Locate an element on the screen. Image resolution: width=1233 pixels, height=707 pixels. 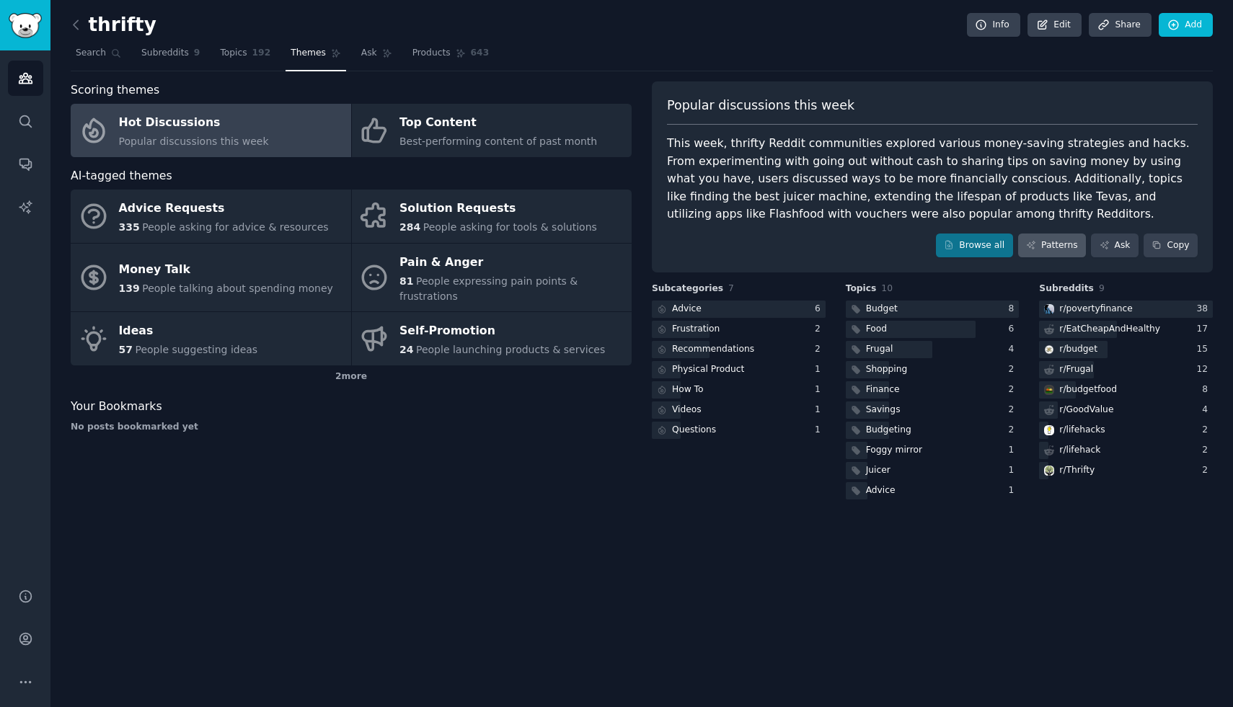
a: Subreddits9 is located at coordinates (170, 56).